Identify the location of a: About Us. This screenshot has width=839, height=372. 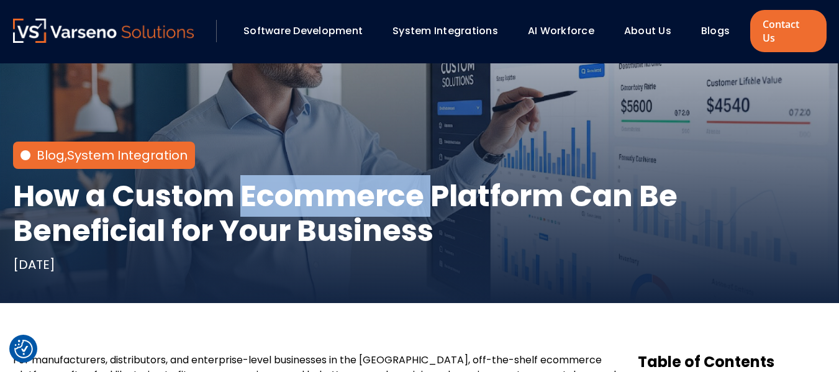
(648, 30).